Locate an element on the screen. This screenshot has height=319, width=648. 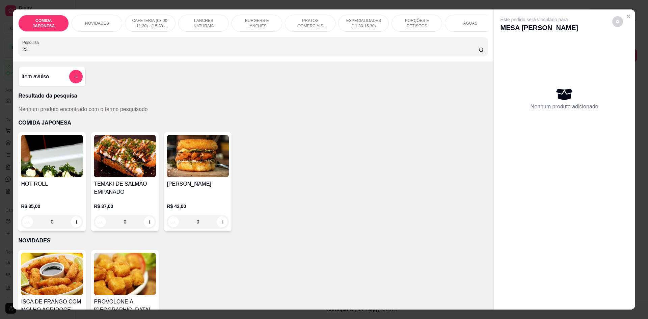
input: Pesquisa is located at coordinates (250, 49).